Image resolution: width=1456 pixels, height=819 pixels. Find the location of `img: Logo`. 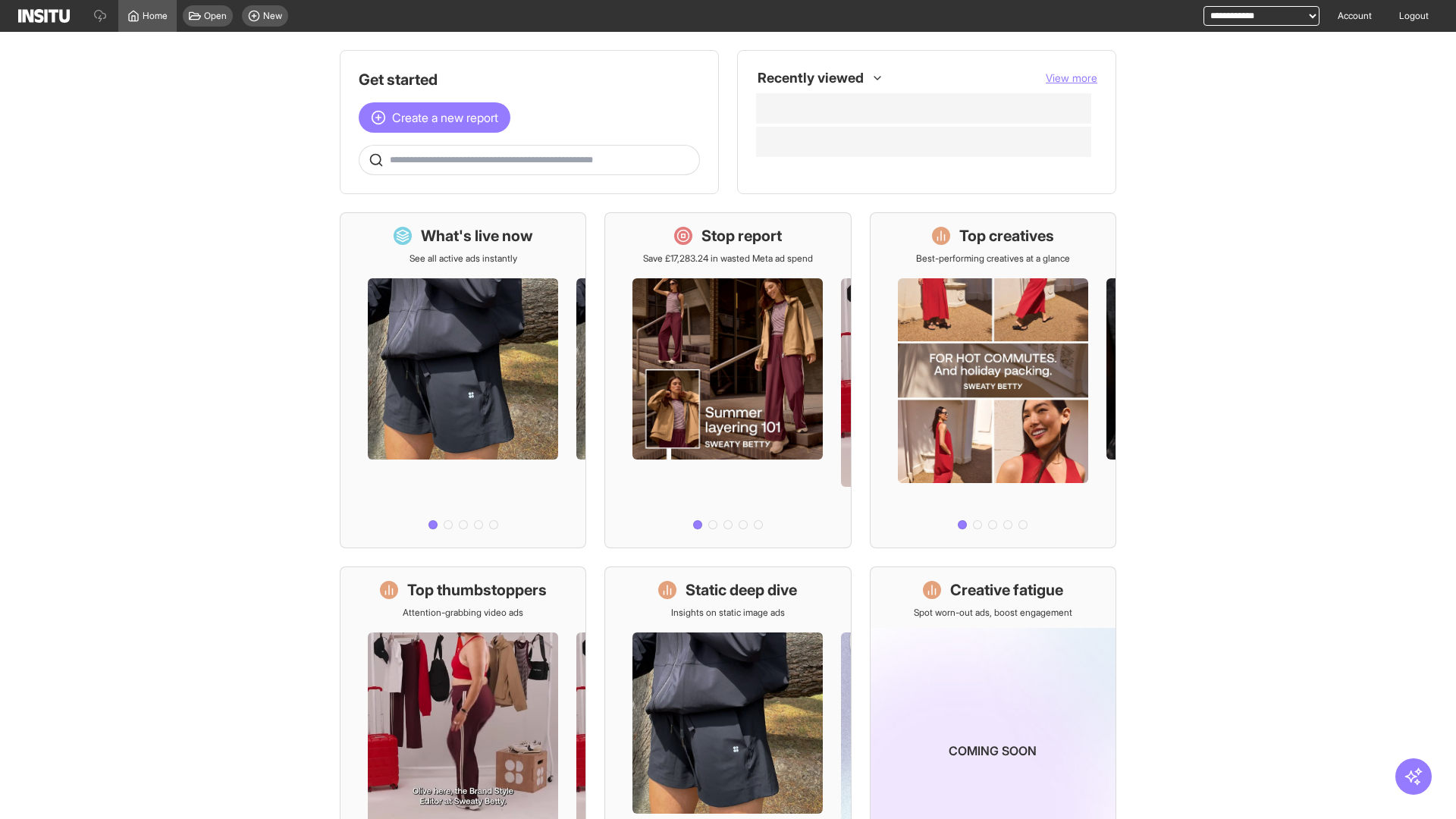

img: Logo is located at coordinates (44, 16).